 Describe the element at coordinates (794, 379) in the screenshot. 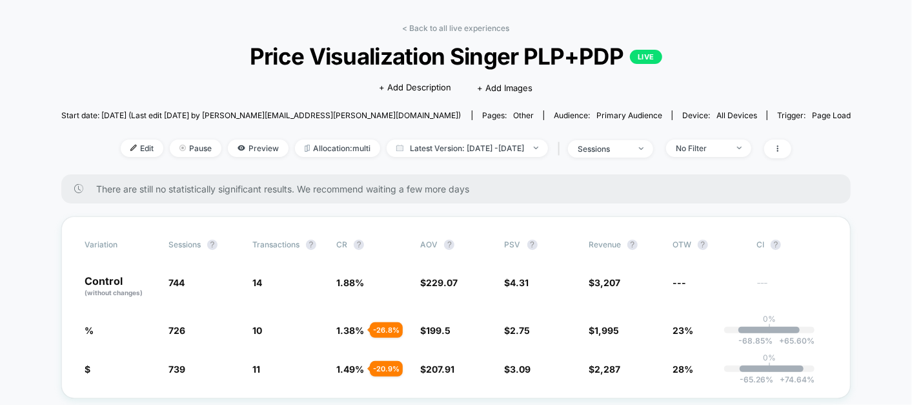

I see `span: 74.64 %` at that location.